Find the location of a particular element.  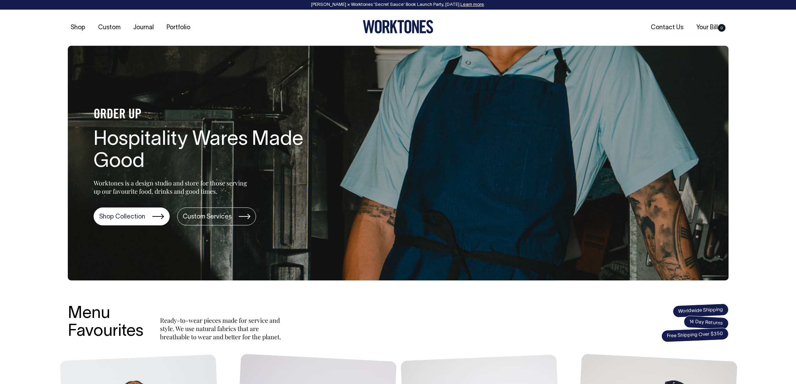

p: Worktones is a design studio and store for those serving up our favourite food, drinks and good t... is located at coordinates (172, 187).